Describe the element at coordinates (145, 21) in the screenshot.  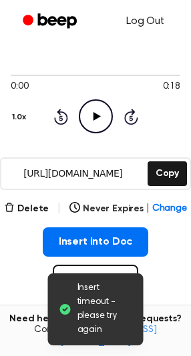
I see `a: Log Out` at that location.